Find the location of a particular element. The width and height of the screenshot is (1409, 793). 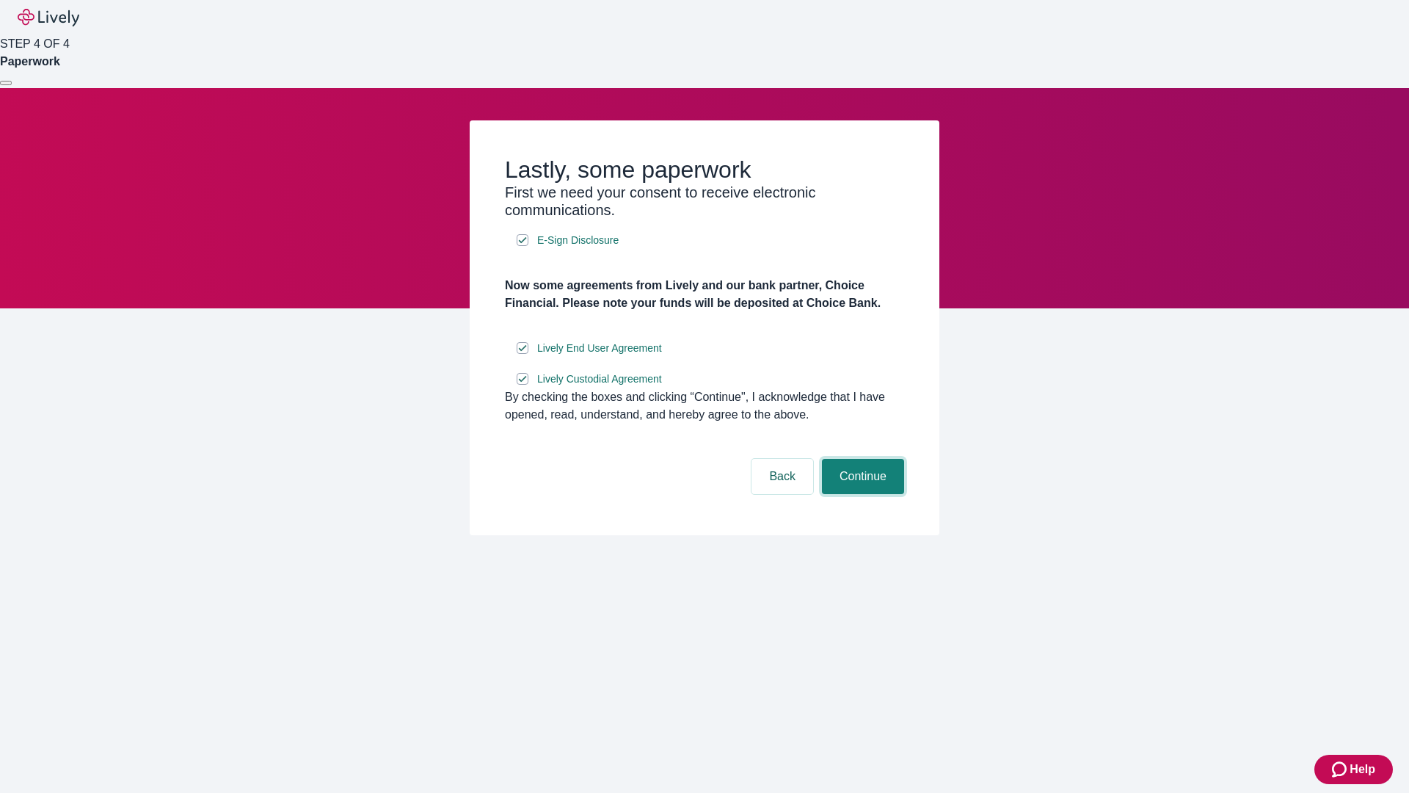

svg: Zendesk support icon is located at coordinates (1341, 769).